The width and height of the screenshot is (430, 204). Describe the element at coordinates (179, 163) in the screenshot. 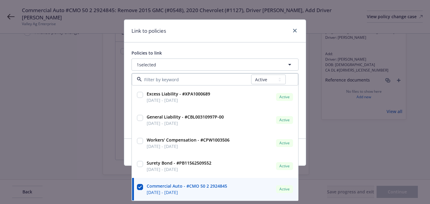

I see `strong: Surety Bond - #PB11562509552` at that location.